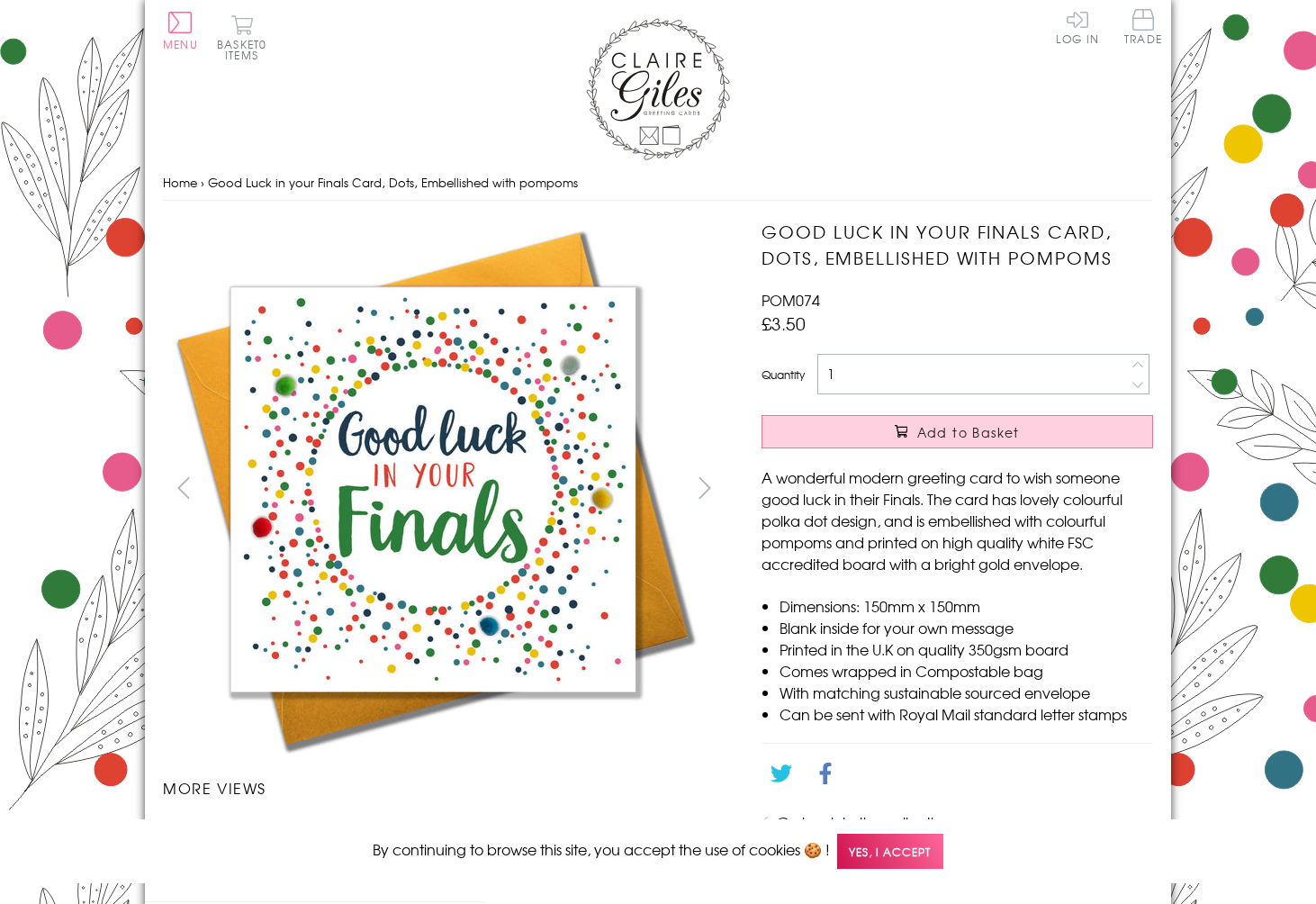  Describe the element at coordinates (658, 182) in the screenshot. I see `nav: breadcrumbs` at that location.